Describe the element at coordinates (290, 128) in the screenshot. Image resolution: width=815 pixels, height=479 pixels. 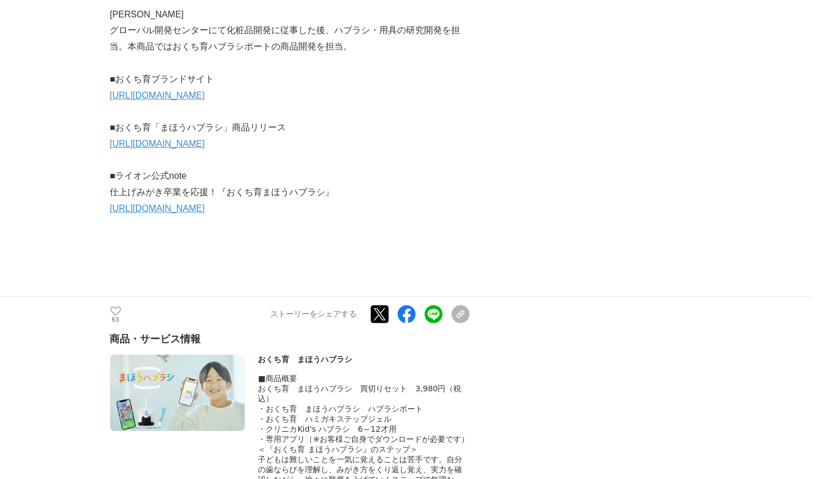
I see `p: ■おくち育「まほうハブラシ」商品リリース` at that location.